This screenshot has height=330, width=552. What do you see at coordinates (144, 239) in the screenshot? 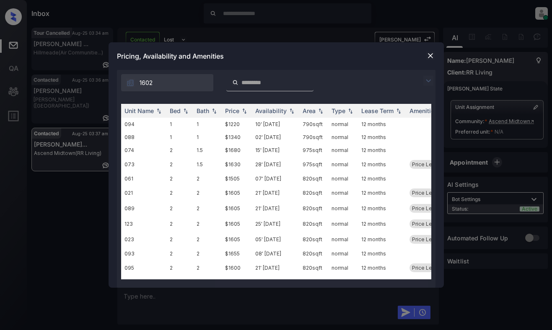
I see `td: 023` at bounding box center [144, 239].